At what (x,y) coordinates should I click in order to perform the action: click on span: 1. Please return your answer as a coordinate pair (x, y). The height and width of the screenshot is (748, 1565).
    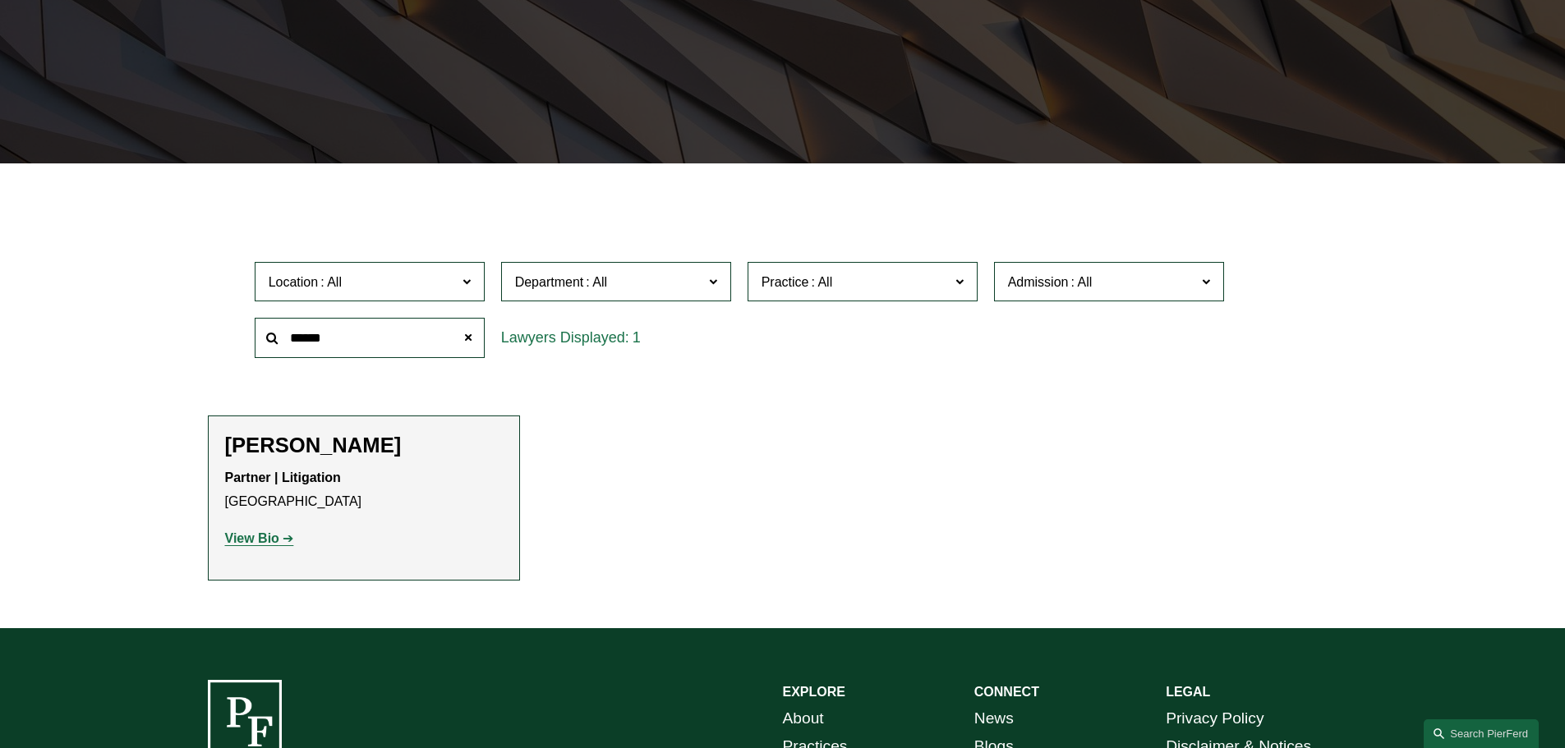
    Looking at the image, I should click on (637, 338).